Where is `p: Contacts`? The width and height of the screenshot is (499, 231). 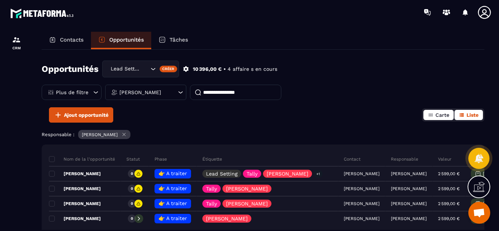
p: Contacts is located at coordinates (72, 40).